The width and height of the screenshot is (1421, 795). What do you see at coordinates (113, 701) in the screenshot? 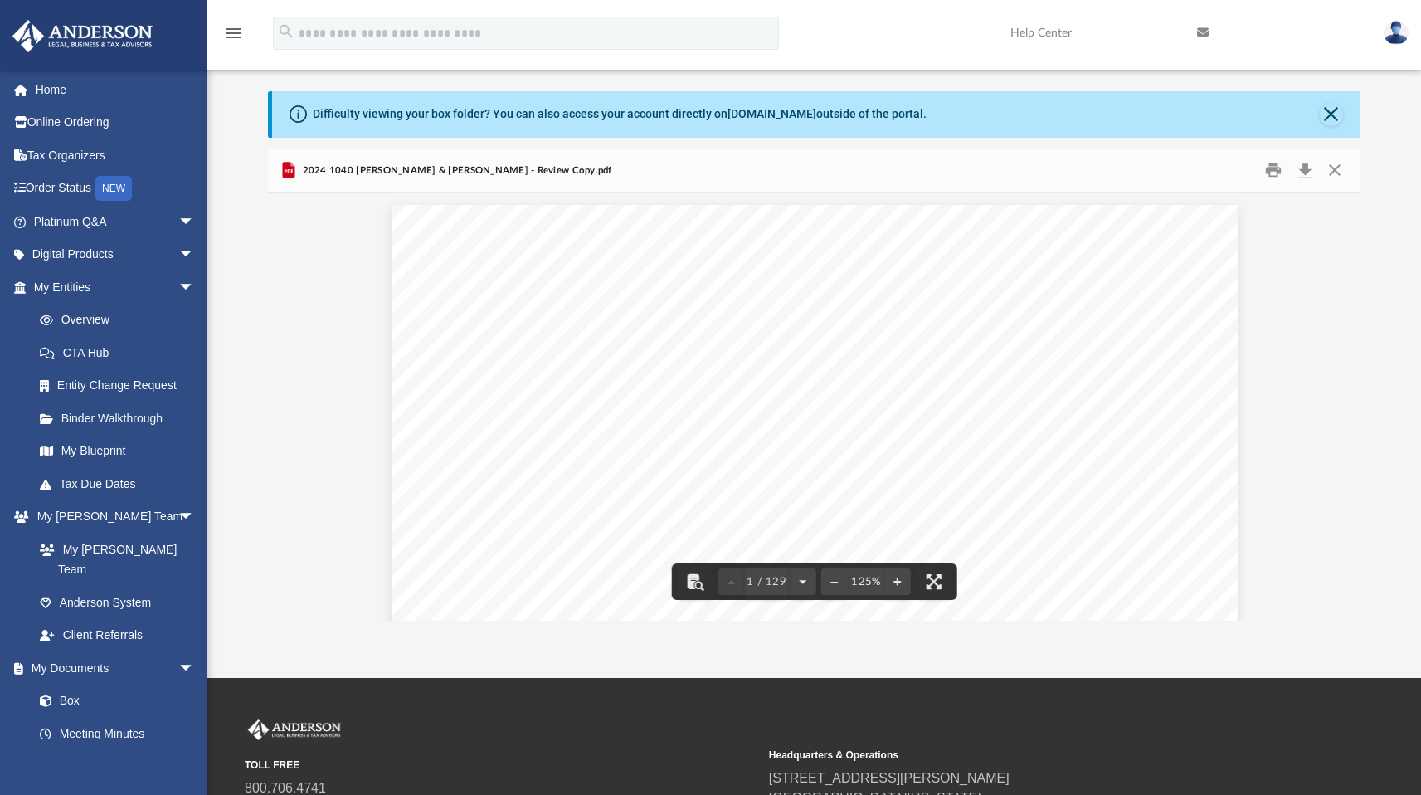
I see `a: Box` at bounding box center [113, 701].